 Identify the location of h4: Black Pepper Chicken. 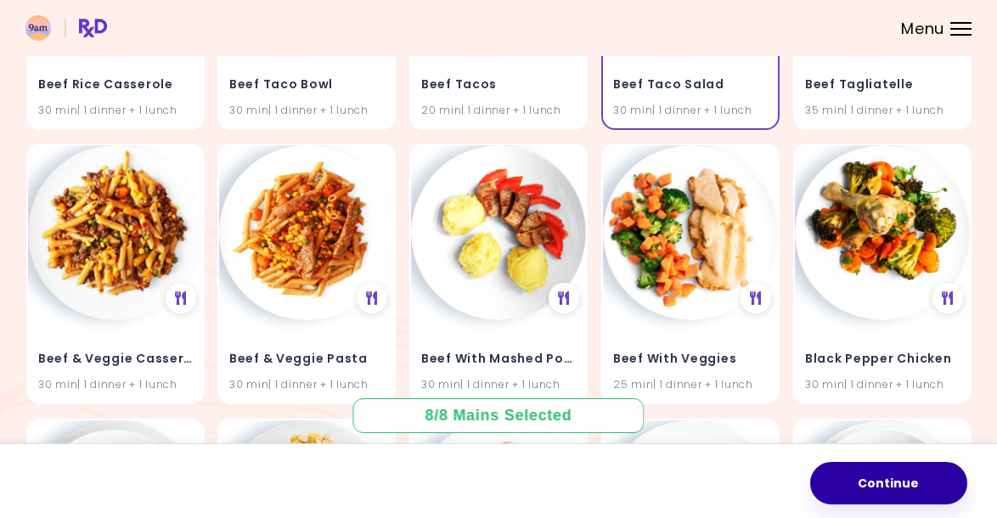
(882, 360).